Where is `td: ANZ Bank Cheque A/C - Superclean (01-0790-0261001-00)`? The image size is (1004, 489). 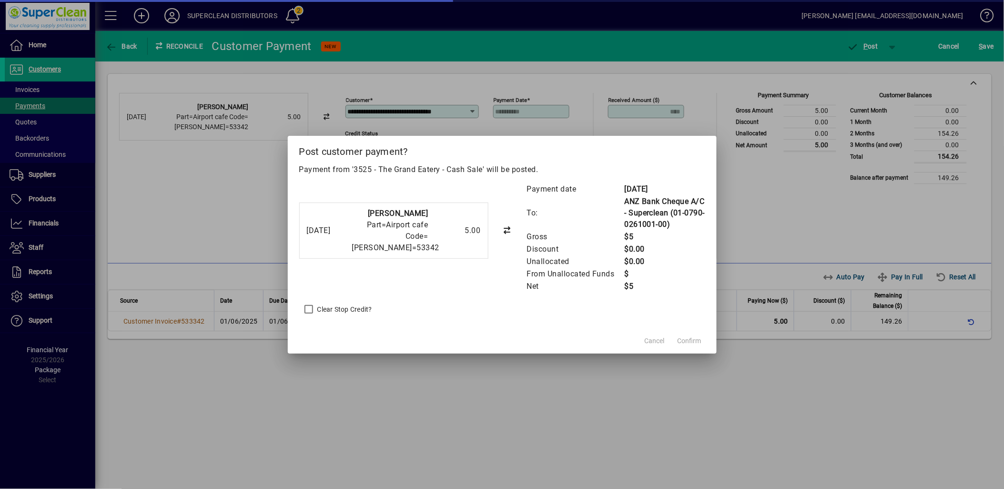
td: ANZ Bank Cheque A/C - Superclean (01-0790-0261001-00) is located at coordinates (665, 213).